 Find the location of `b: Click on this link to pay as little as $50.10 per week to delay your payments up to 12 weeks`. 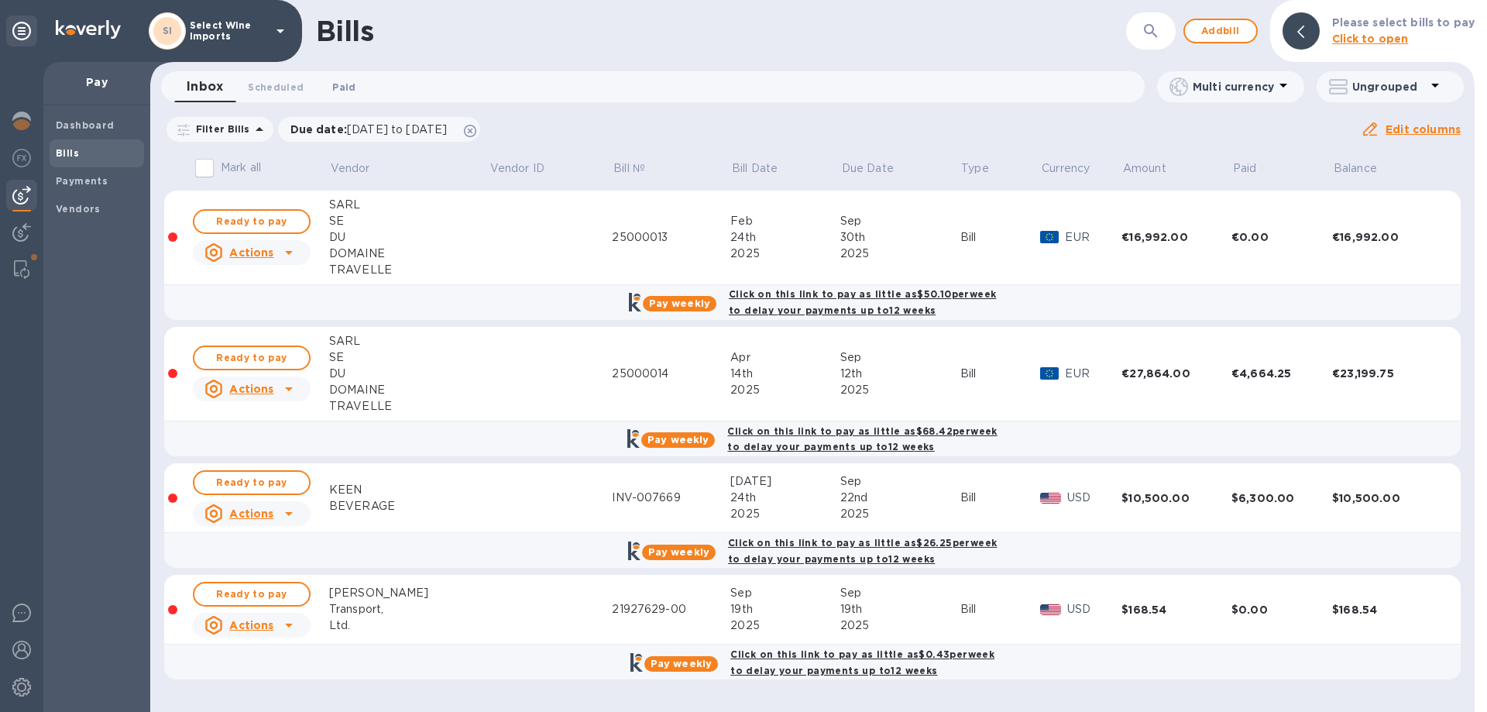

b: Click on this link to pay as little as $50.10 per week to delay your payments up to 12 weeks is located at coordinates (862, 302).